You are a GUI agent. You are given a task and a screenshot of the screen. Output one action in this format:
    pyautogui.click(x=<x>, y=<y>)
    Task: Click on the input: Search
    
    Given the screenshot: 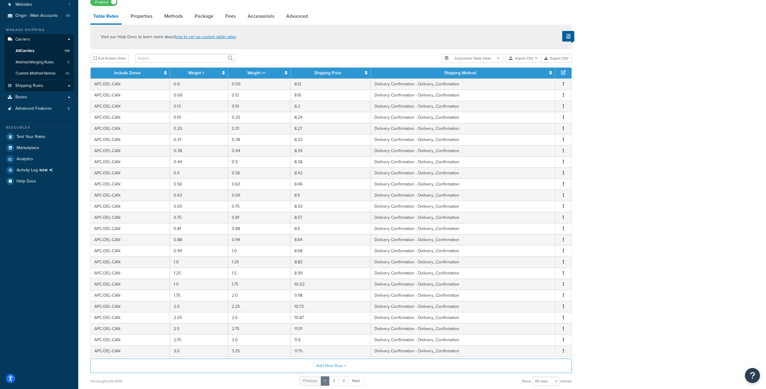 What is the action you would take?
    pyautogui.click(x=185, y=58)
    